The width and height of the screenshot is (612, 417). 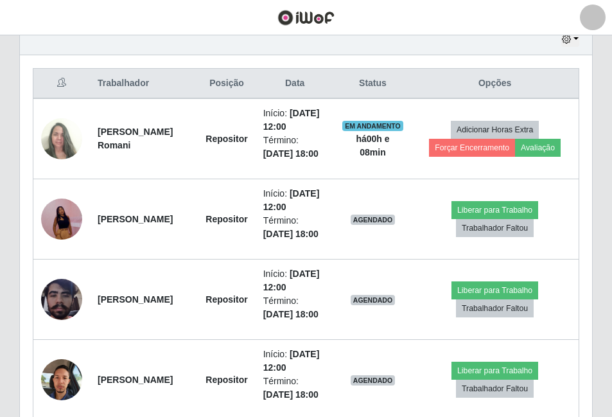 I want to click on strong: há 00 h e 08 min, so click(x=372, y=145).